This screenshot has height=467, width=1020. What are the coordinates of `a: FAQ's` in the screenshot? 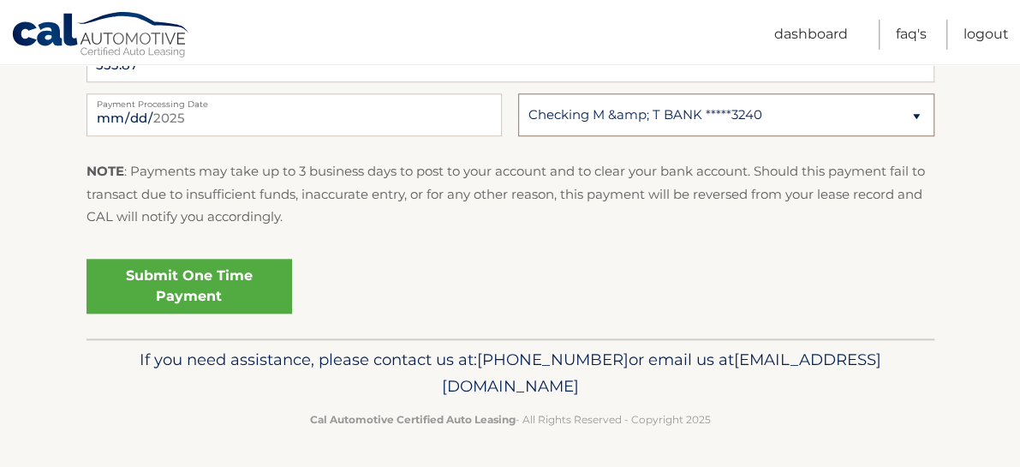 It's located at (911, 34).